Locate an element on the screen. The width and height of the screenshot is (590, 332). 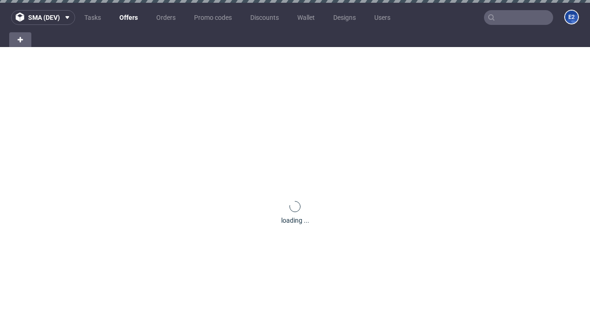
button: sma (dev) is located at coordinates (43, 18).